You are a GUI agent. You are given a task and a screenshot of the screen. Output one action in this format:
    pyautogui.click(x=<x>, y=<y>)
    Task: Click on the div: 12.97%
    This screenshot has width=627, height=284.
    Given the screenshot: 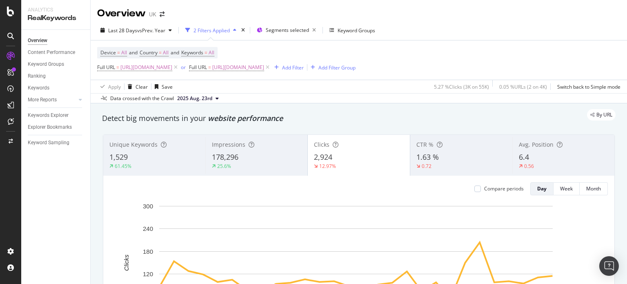 What is the action you would take?
    pyautogui.click(x=327, y=166)
    